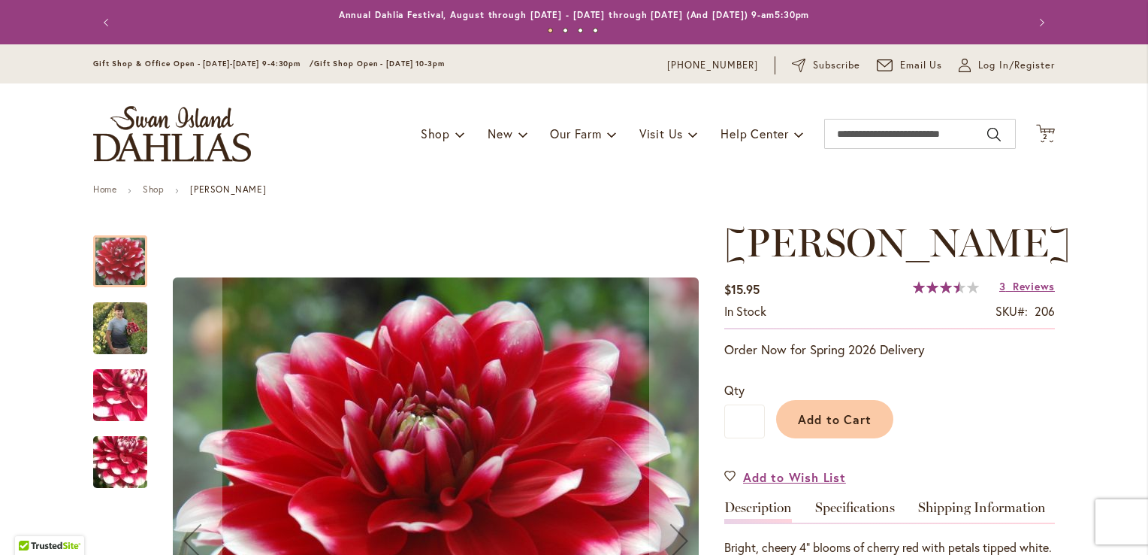 Image resolution: width=1148 pixels, height=555 pixels. What do you see at coordinates (1027, 286) in the screenshot?
I see `a: 3 Reviews` at bounding box center [1027, 286].